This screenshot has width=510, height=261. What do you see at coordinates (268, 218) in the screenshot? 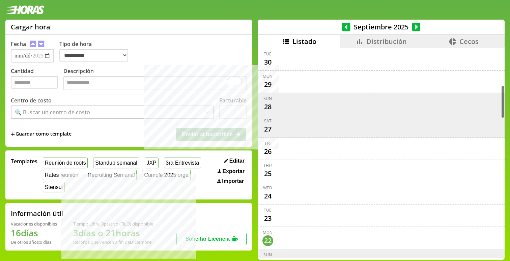
I see `div: 23` at bounding box center [268, 218].